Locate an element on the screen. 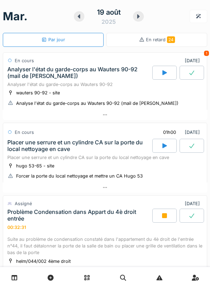  div: 1 is located at coordinates (206, 53).